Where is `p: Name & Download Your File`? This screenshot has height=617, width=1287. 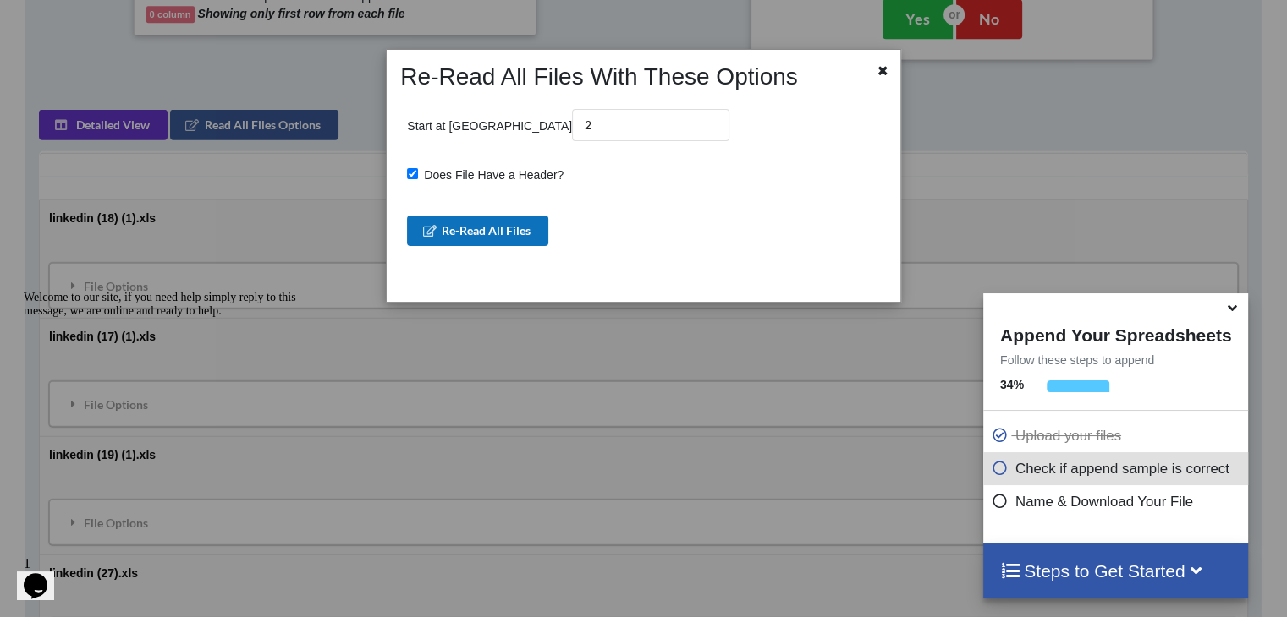 p: Name & Download Your File is located at coordinates (1117, 502).